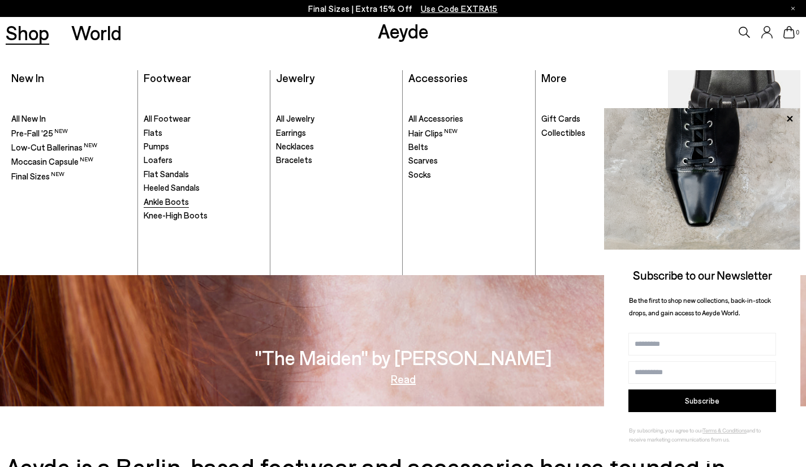  What do you see at coordinates (564, 132) in the screenshot?
I see `span: Collectibles` at bounding box center [564, 132].